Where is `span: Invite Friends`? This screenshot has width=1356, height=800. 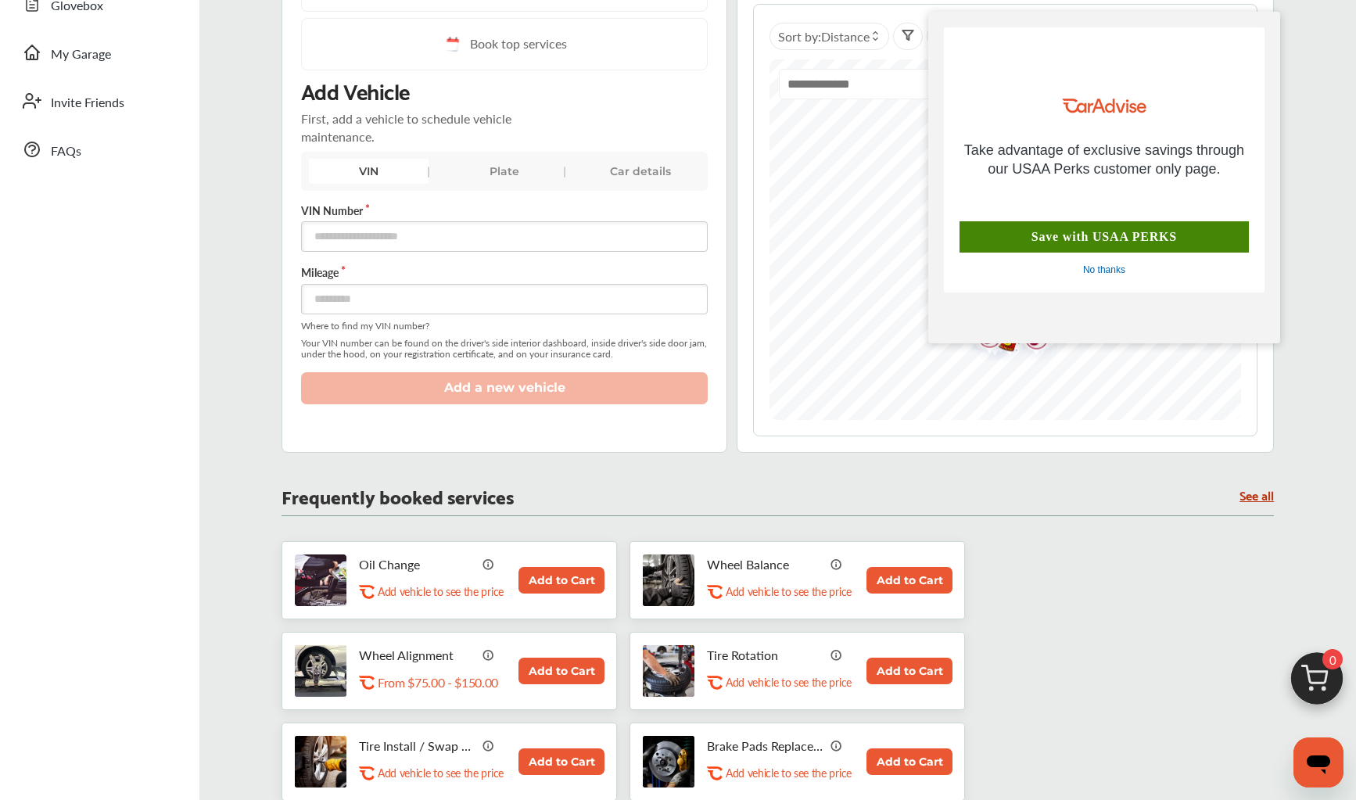
span: Invite Friends is located at coordinates (88, 103).